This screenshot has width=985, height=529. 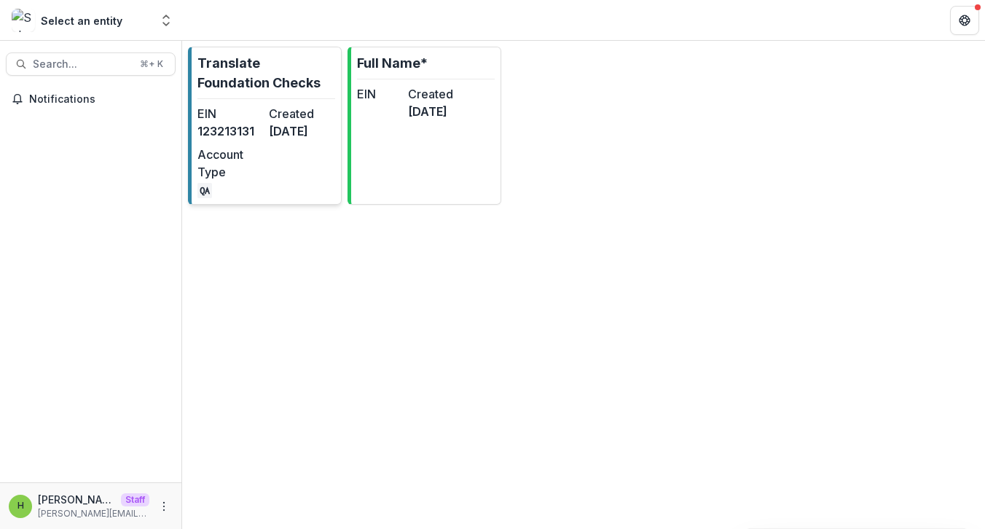 I want to click on button: Search..., so click(x=90, y=64).